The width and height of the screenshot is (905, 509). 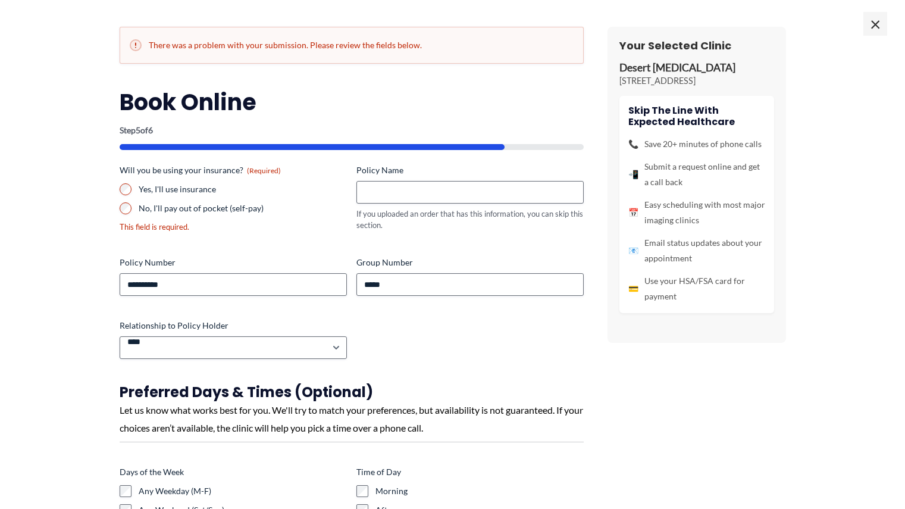 What do you see at coordinates (352, 45) in the screenshot?
I see `h2: There was a problem with your submission. Please review the fields below.` at bounding box center [352, 45].